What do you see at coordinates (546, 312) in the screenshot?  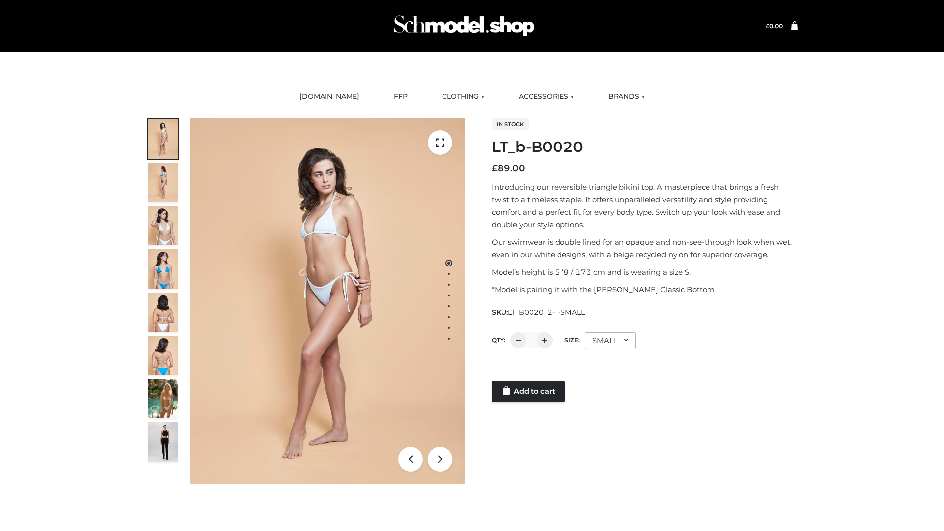 I see `span: LT_B0020_2-_-SMALL` at bounding box center [546, 312].